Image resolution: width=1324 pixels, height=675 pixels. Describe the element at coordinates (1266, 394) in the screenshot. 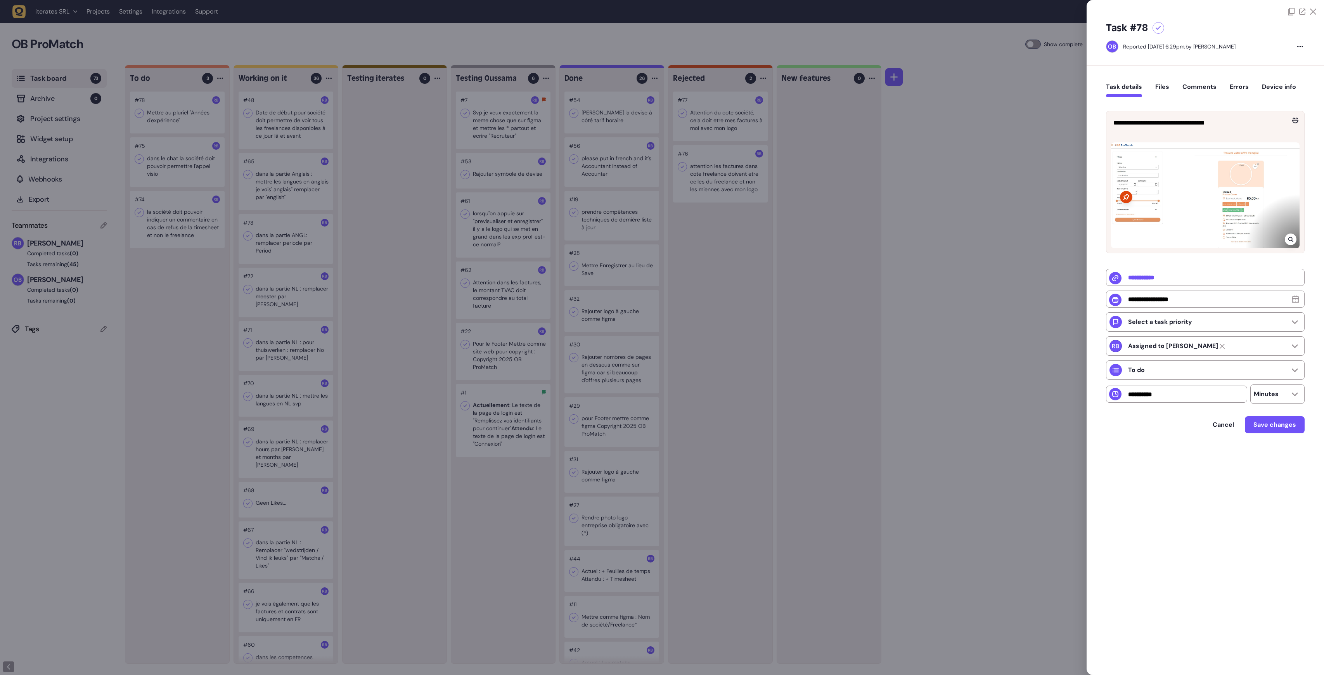

I see `p: Minutes` at that location.